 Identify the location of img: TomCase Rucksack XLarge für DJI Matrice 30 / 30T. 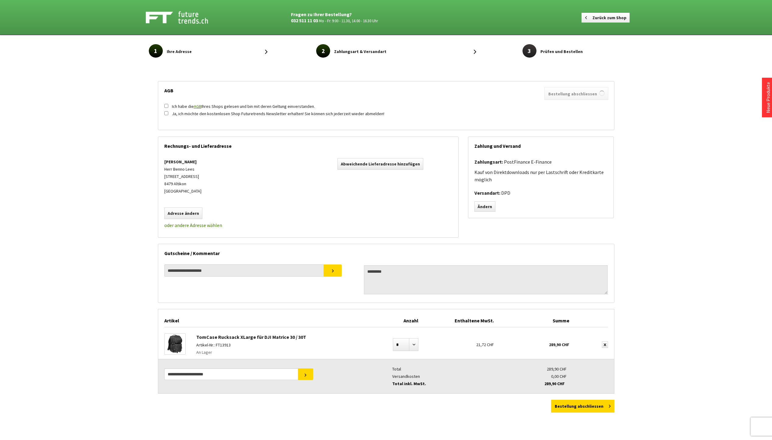
(175, 344).